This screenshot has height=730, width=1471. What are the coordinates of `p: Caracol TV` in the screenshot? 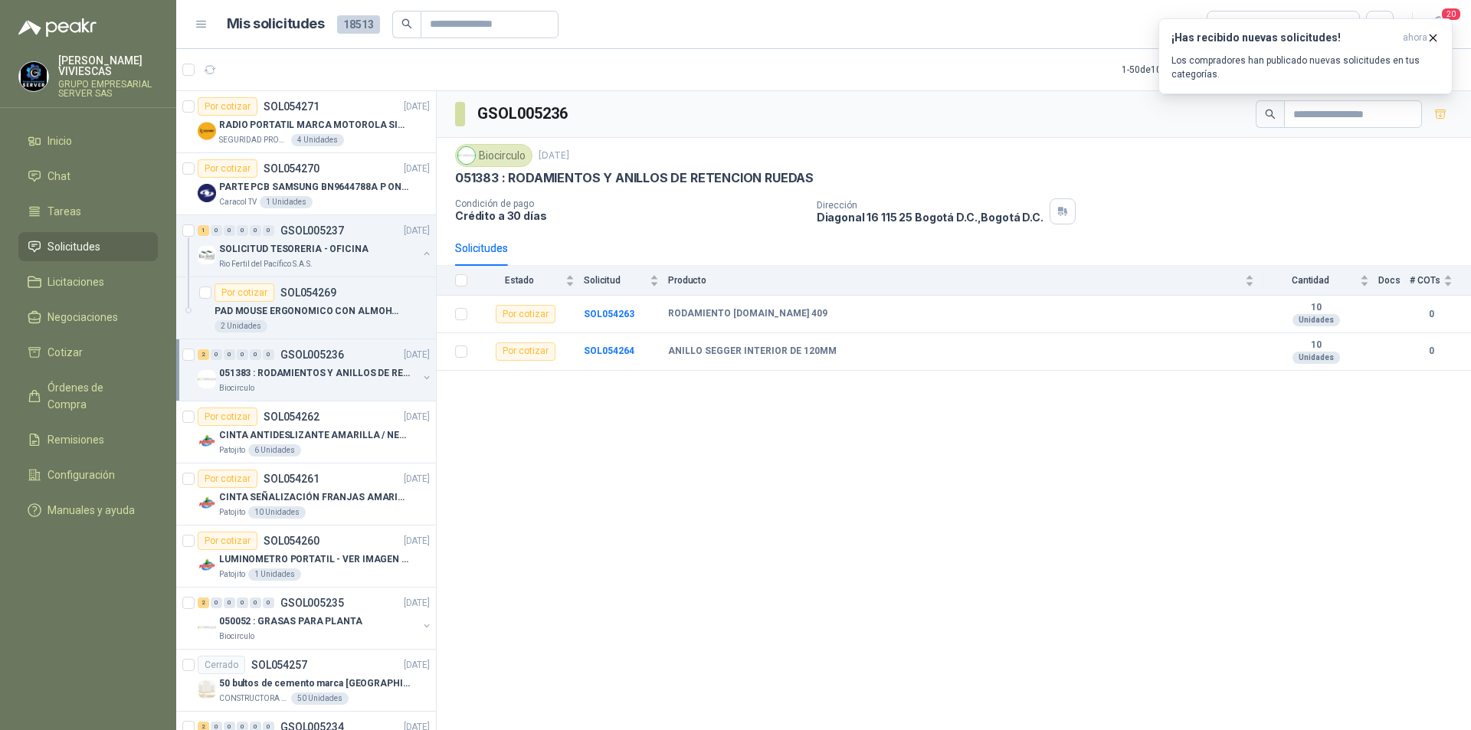 It's located at (238, 202).